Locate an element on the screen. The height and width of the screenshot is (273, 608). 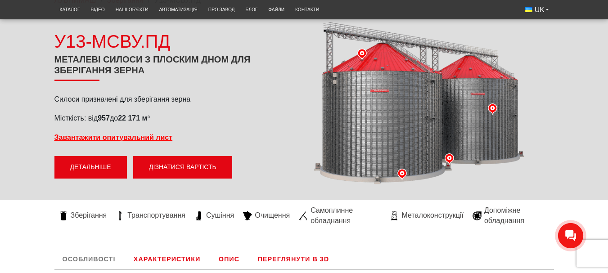
button: Дізнатися вартість is located at coordinates (183, 168).